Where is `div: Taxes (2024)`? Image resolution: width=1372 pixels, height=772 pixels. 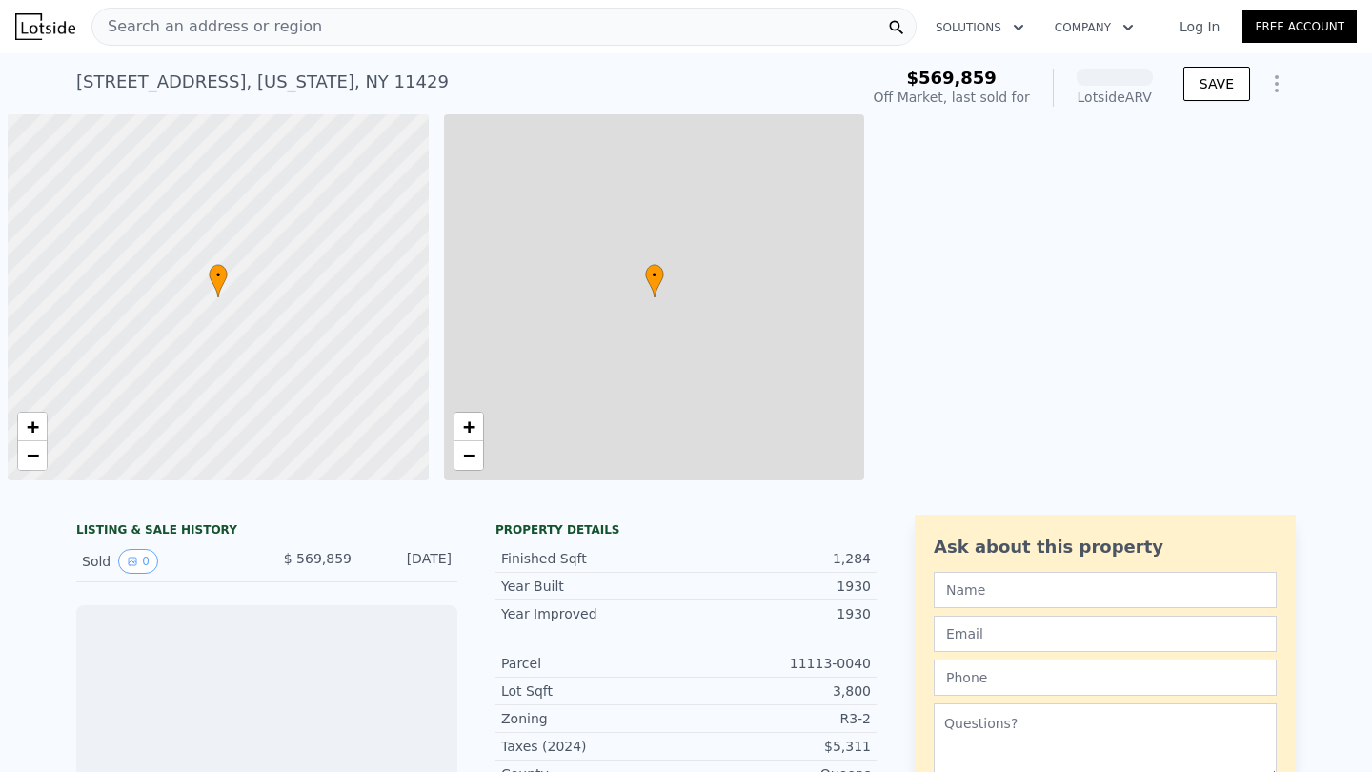 div: Taxes (2024) is located at coordinates (594, 746).